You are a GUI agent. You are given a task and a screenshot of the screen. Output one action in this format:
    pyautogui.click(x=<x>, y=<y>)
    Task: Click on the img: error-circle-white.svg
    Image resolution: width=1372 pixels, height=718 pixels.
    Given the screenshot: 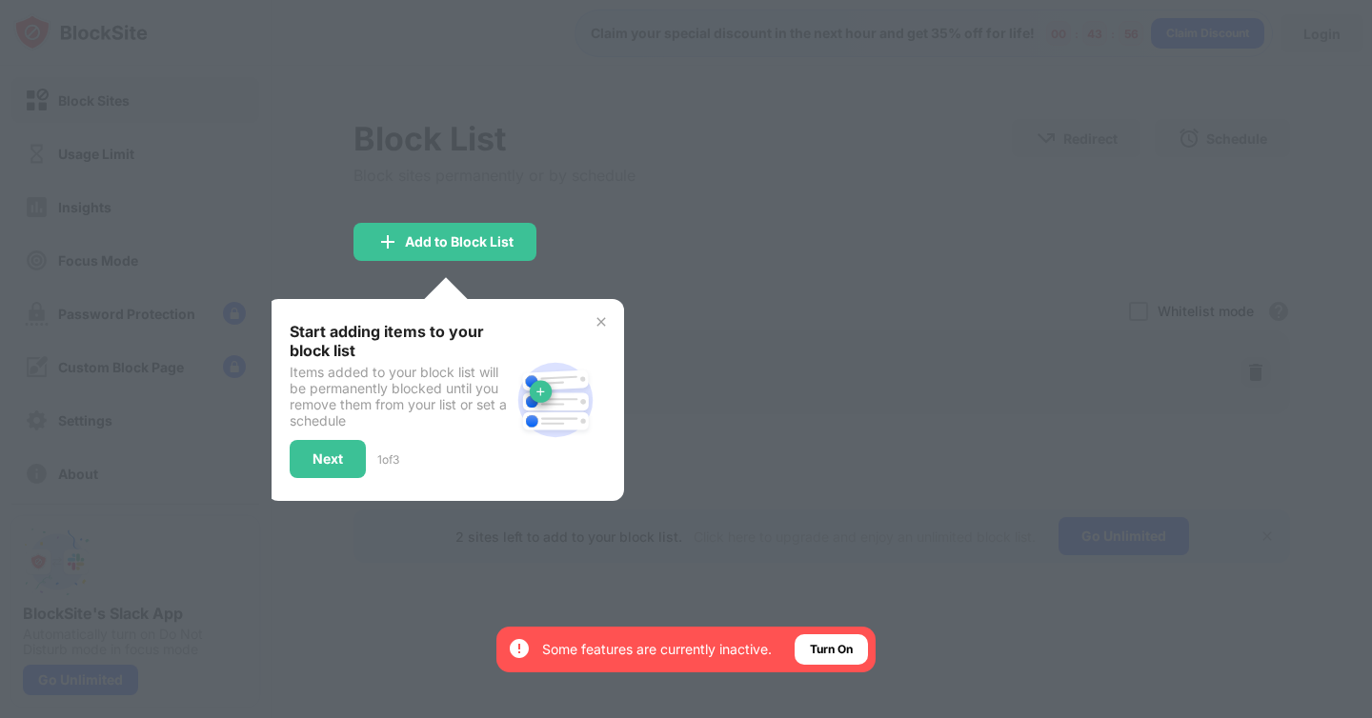 What is the action you would take?
    pyautogui.click(x=519, y=649)
    